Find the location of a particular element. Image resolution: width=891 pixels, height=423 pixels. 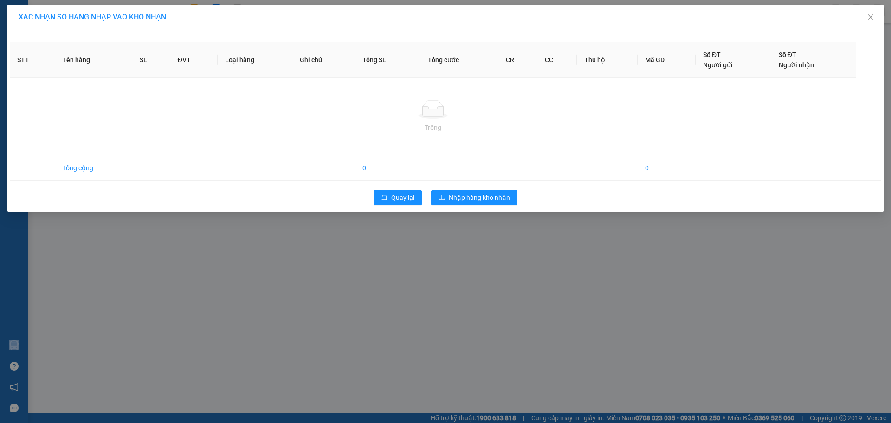

span: Người gửi is located at coordinates (718, 65).